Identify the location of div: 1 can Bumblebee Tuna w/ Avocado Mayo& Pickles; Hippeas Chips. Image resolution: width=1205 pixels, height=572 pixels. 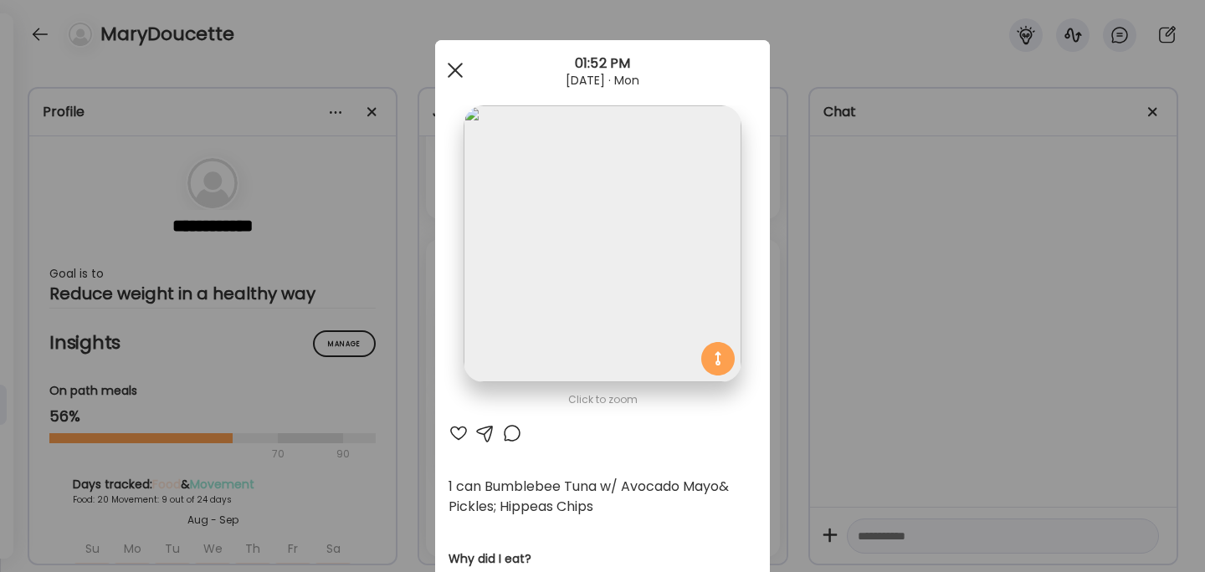
(602, 497).